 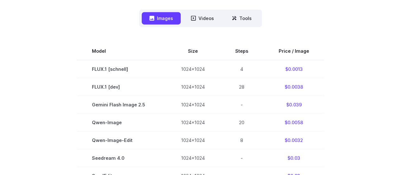 What do you see at coordinates (121, 104) in the screenshot?
I see `span: Gemini Flash Image 2.5` at bounding box center [121, 104].